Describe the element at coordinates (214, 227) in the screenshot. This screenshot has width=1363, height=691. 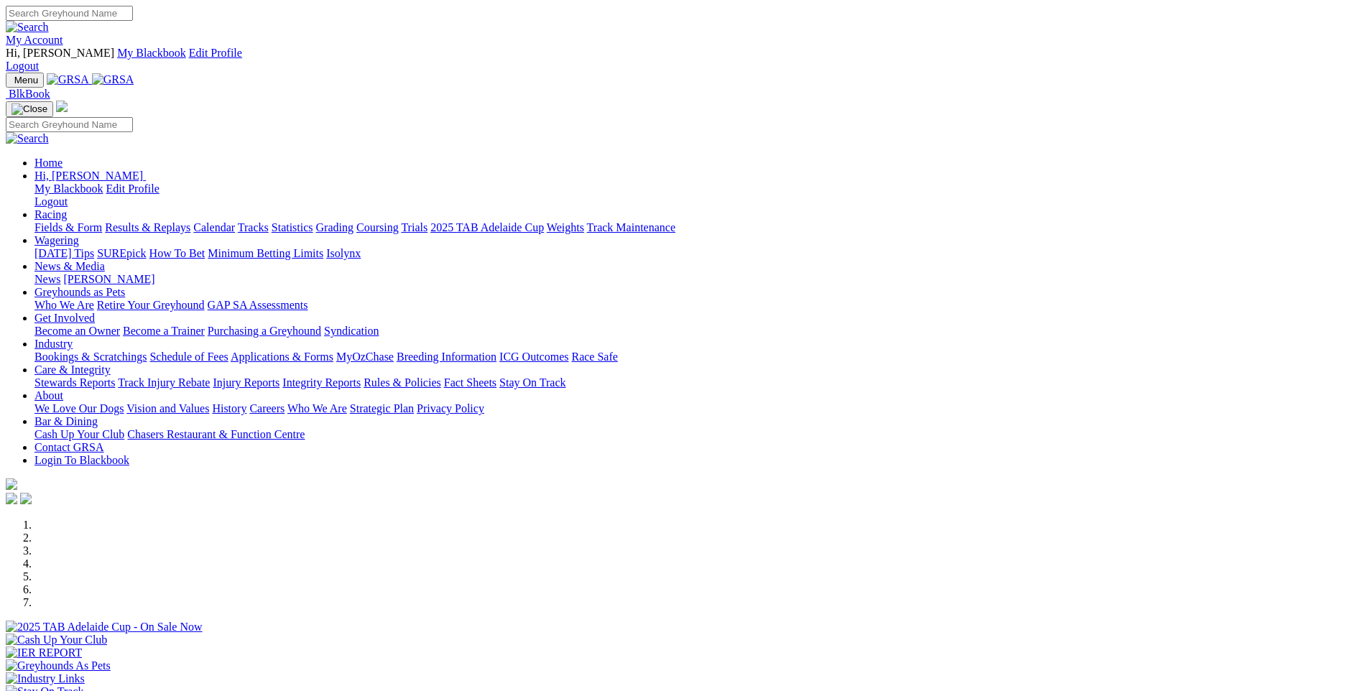
I see `a: Calendar` at that location.